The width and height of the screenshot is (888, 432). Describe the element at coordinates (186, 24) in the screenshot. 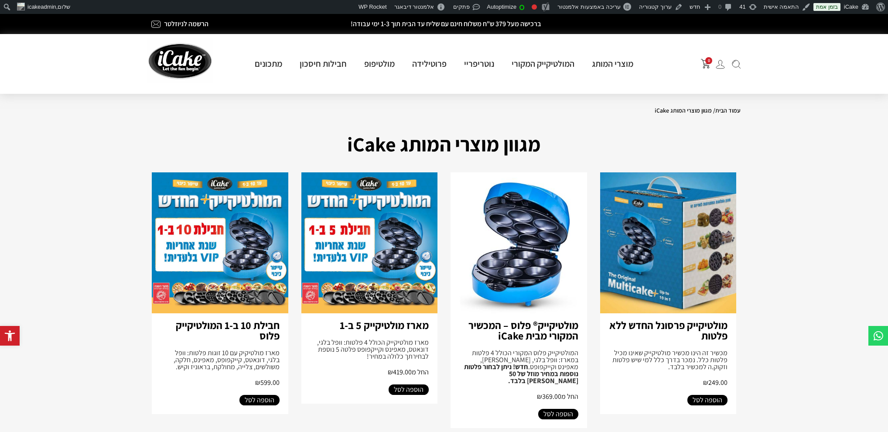

I see `a: הרשמה לניוזלטר` at that location.